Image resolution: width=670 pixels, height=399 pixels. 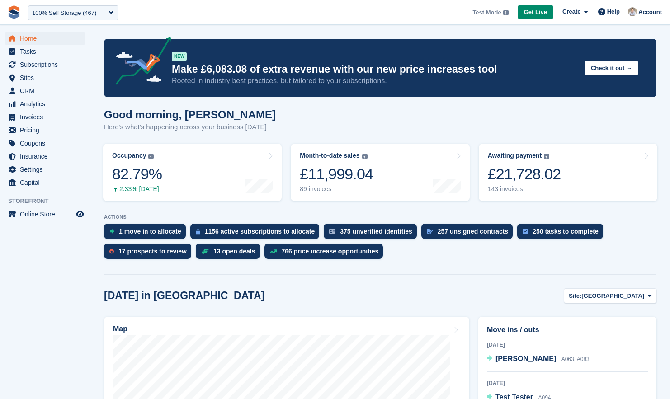 I want to click on span: Get Live, so click(x=535, y=12).